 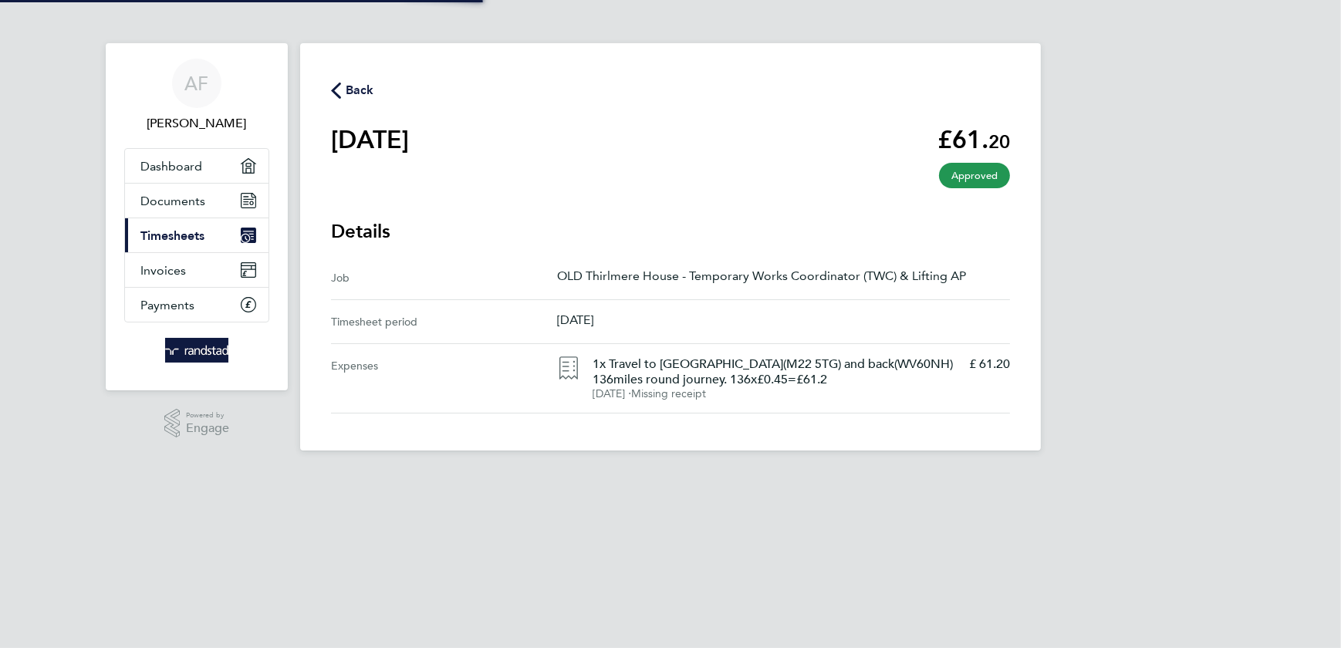 What do you see at coordinates (197, 83) in the screenshot?
I see `span: AF` at bounding box center [197, 83].